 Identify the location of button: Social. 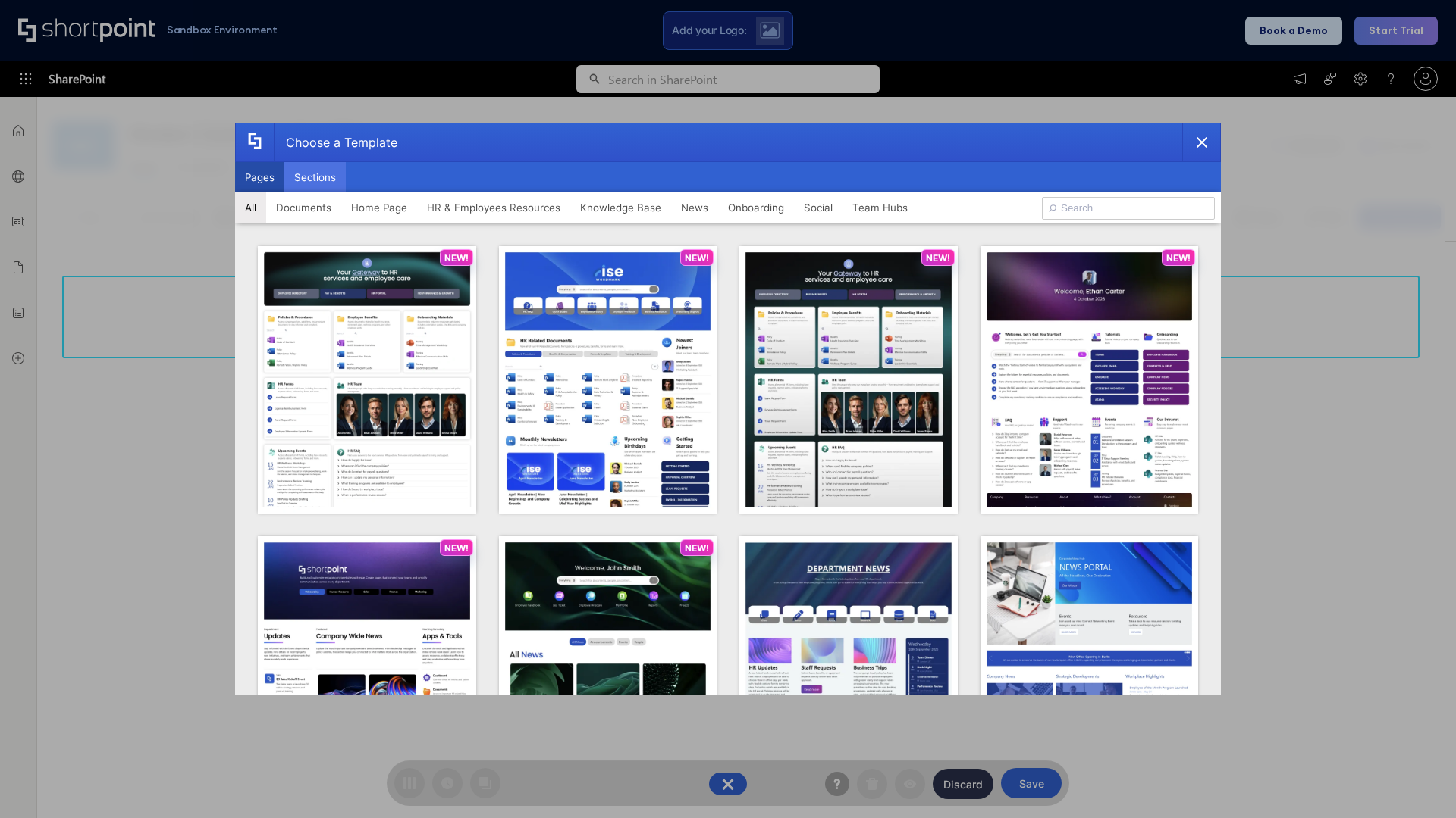
(818, 207).